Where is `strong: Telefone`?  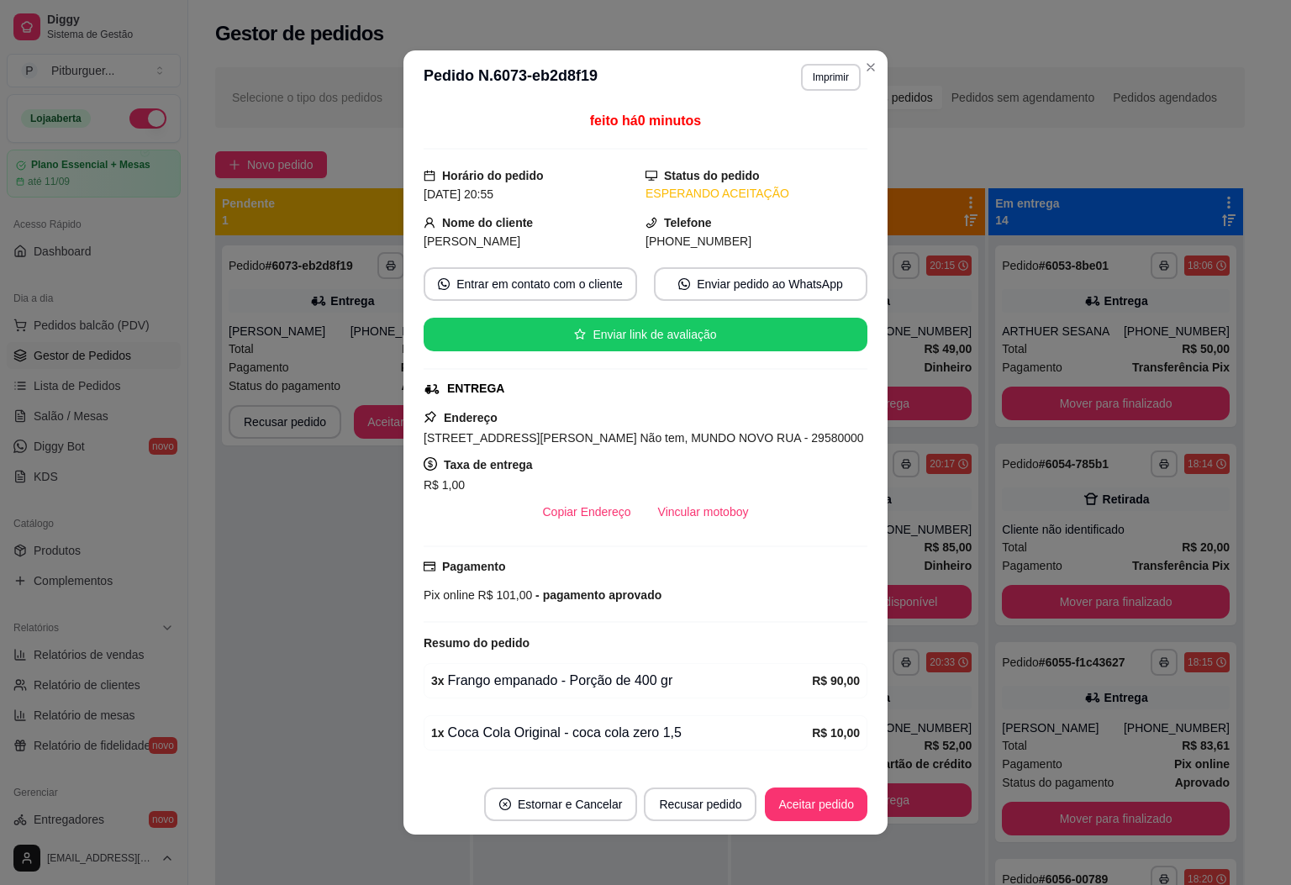 strong: Telefone is located at coordinates (688, 223).